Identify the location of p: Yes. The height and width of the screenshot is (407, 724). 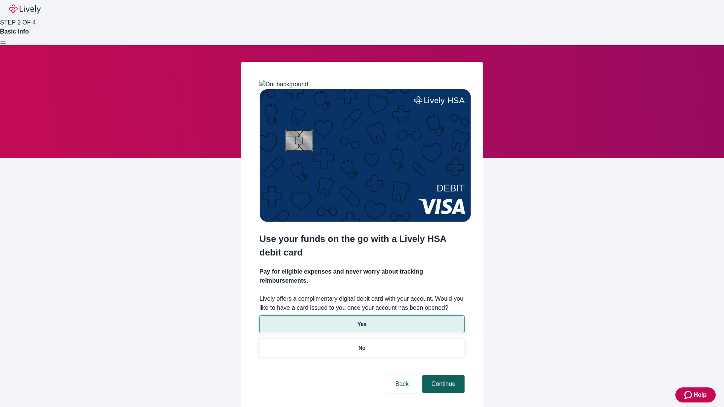
(362, 324).